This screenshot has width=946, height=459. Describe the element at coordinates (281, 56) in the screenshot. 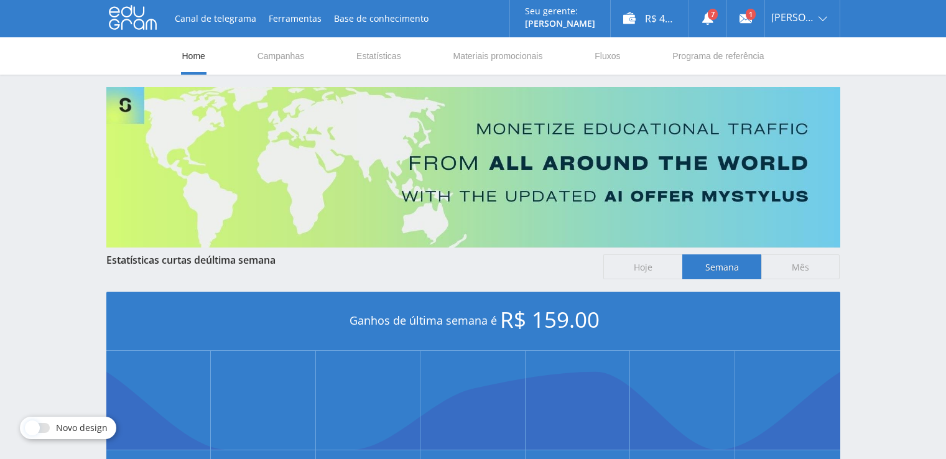

I see `a: Campanhas` at that location.